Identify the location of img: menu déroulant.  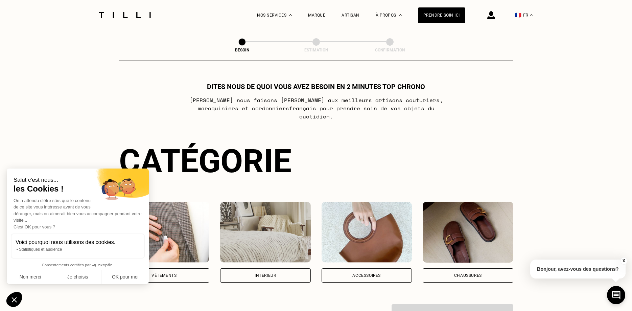
(531, 15).